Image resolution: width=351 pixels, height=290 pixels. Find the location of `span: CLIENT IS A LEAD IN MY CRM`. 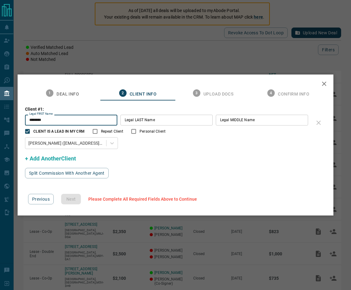

span: CLIENT IS A LEAD IN MY CRM is located at coordinates (59, 131).